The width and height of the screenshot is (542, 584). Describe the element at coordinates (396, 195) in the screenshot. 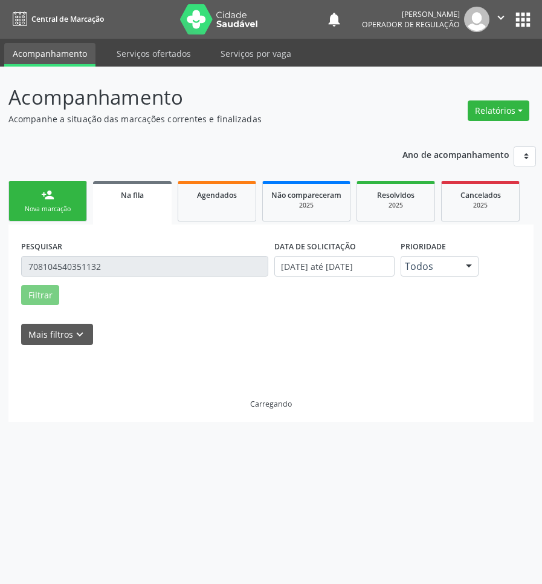

I see `span: Resolvidos` at that location.